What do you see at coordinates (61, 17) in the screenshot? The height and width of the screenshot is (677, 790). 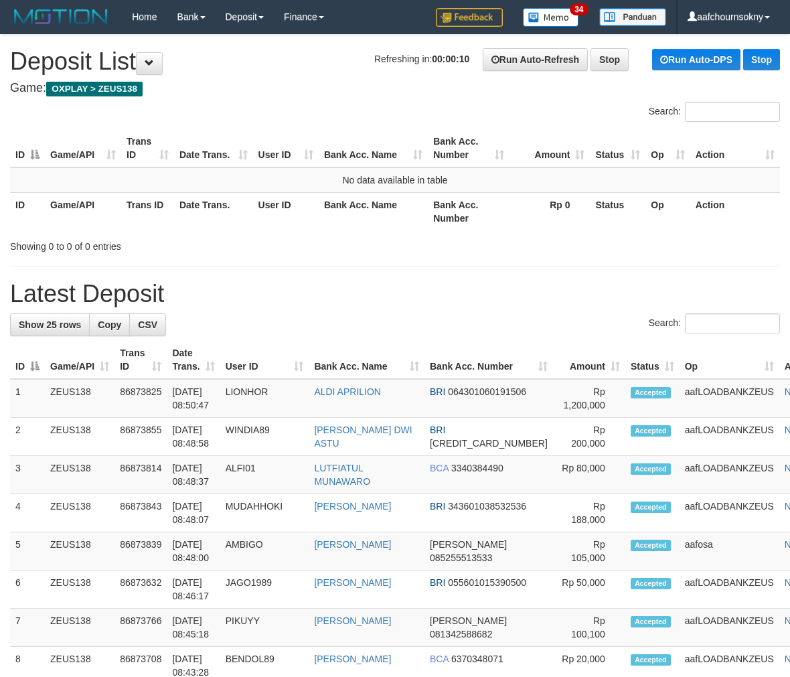 I see `img: MOTION_logo.png` at bounding box center [61, 17].